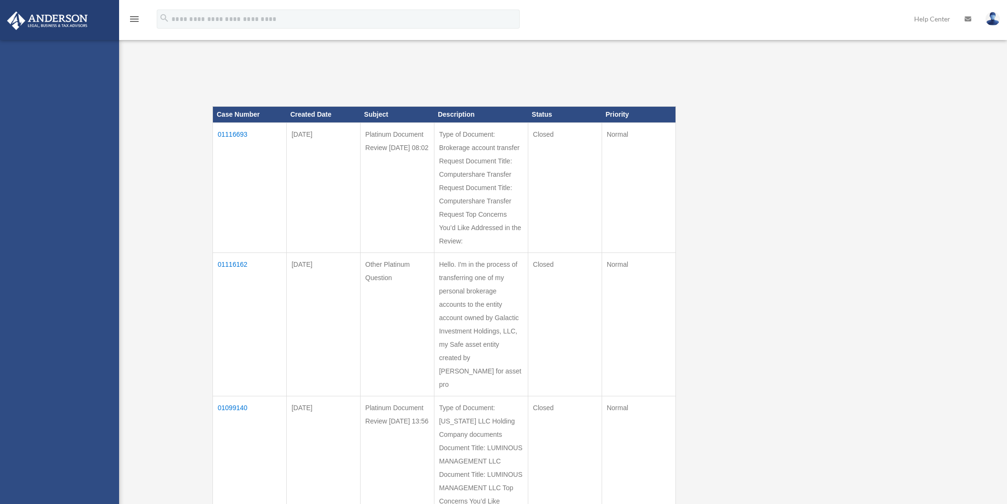  Describe the element at coordinates (992, 19) in the screenshot. I see `img: User Pic` at that location.